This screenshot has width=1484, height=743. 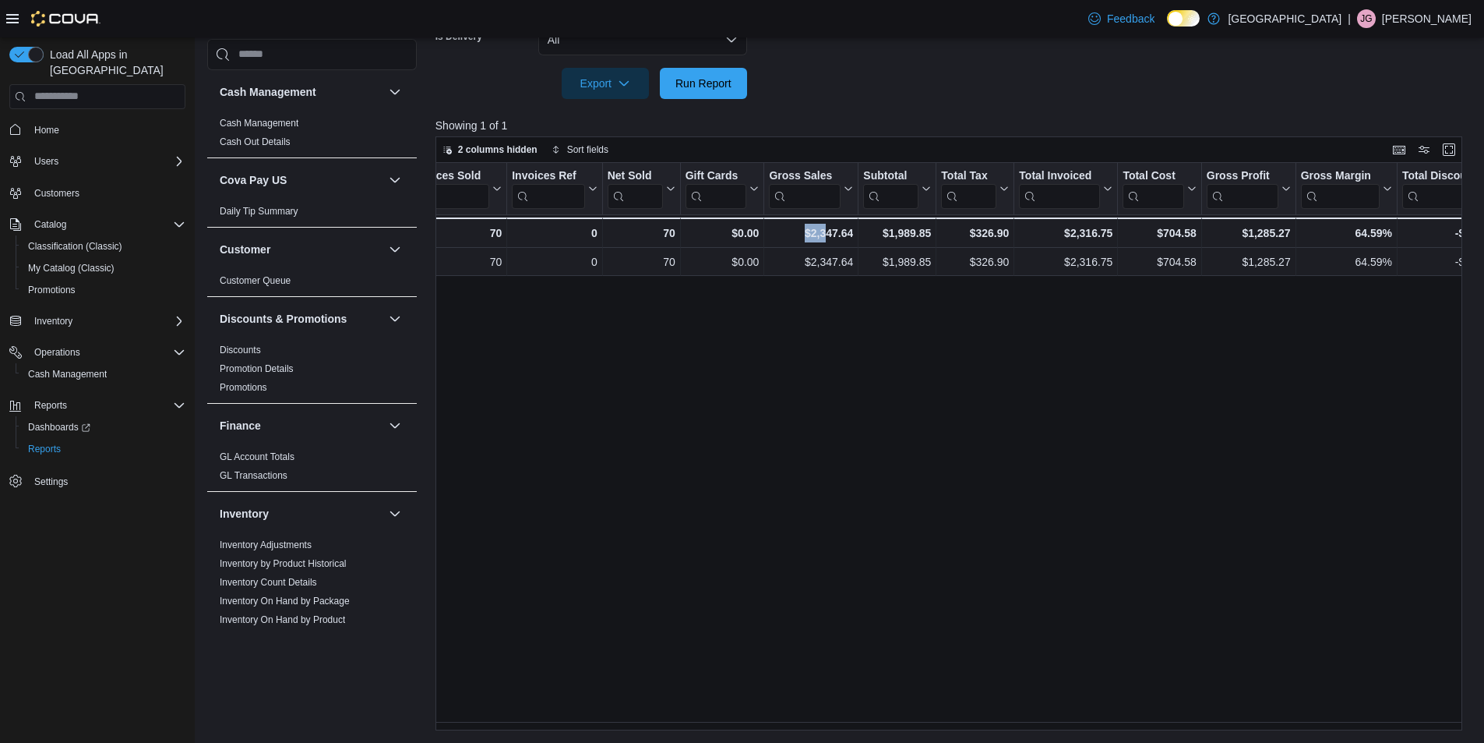 What do you see at coordinates (580, 150) in the screenshot?
I see `button: Sort fields` at bounding box center [580, 150].